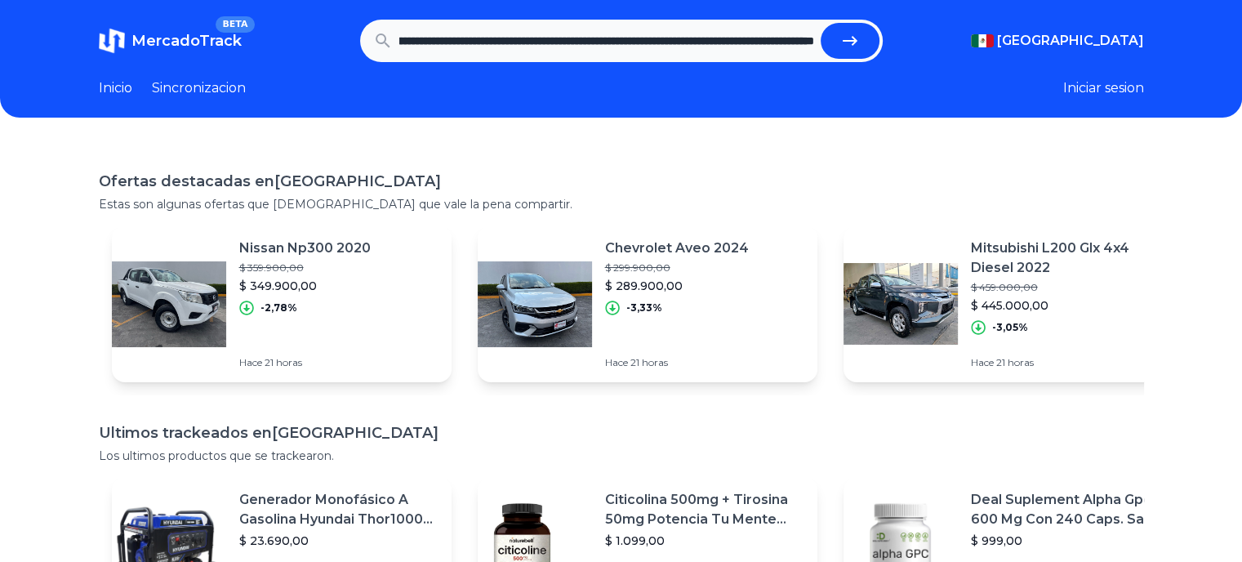 The height and width of the screenshot is (562, 1242). Describe the element at coordinates (115, 88) in the screenshot. I see `a: Inicio` at that location.